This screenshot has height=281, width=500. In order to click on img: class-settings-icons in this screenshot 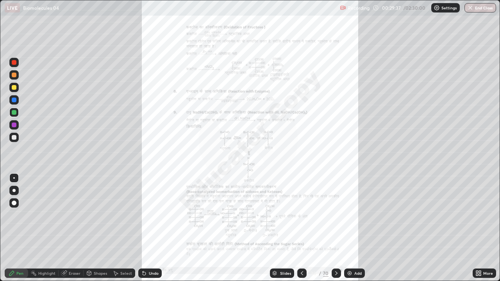, I will do `click(437, 8)`.